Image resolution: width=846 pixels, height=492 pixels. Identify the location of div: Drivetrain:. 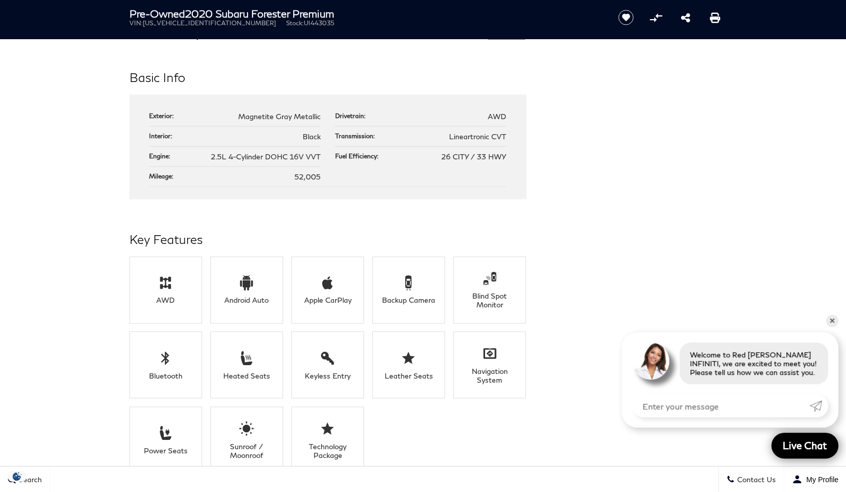
(352, 115).